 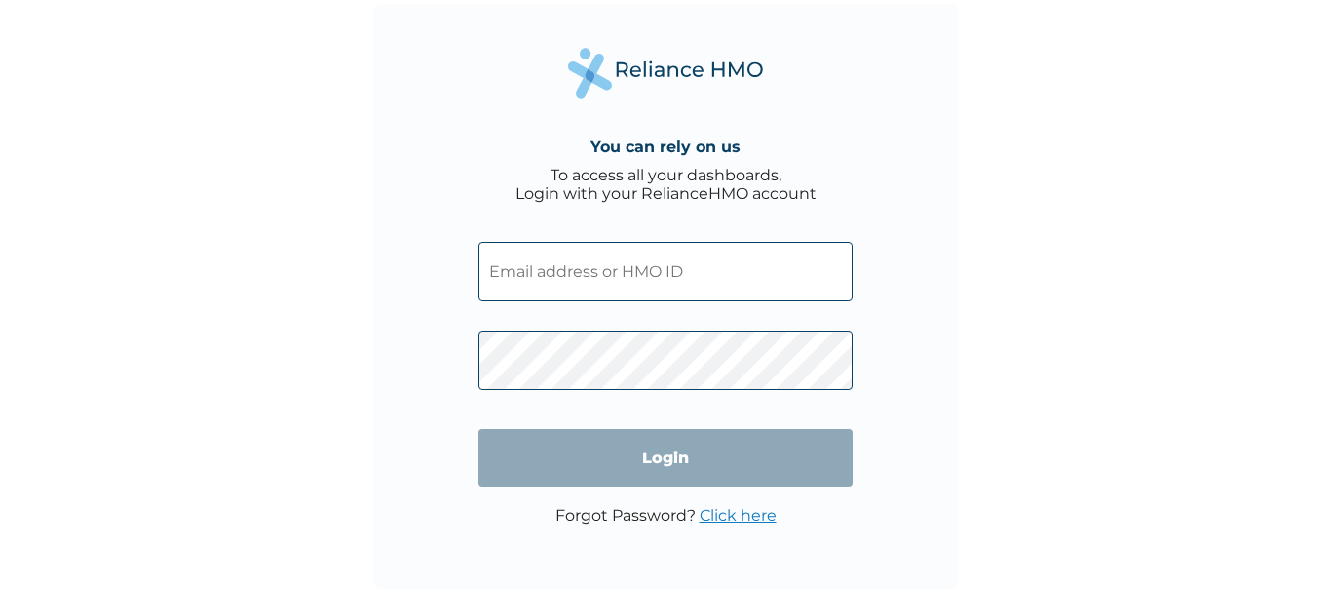 I want to click on input: Email address or HMO ID, so click(x=666, y=271).